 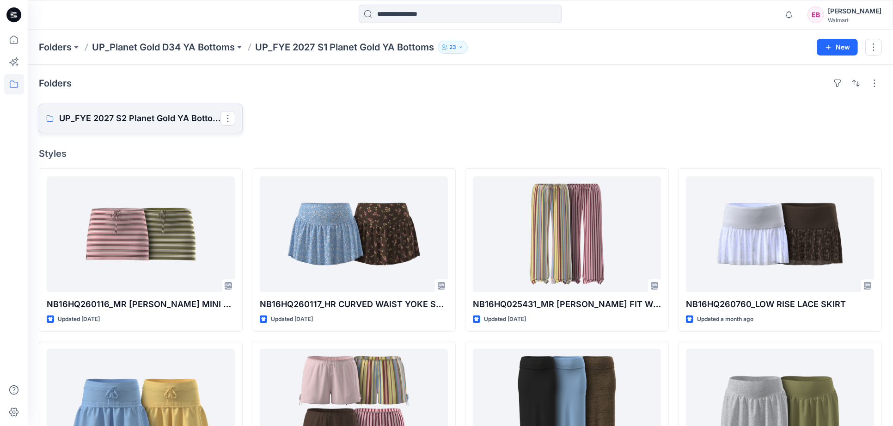 What do you see at coordinates (452, 47) in the screenshot?
I see `button: 23` at bounding box center [452, 47].